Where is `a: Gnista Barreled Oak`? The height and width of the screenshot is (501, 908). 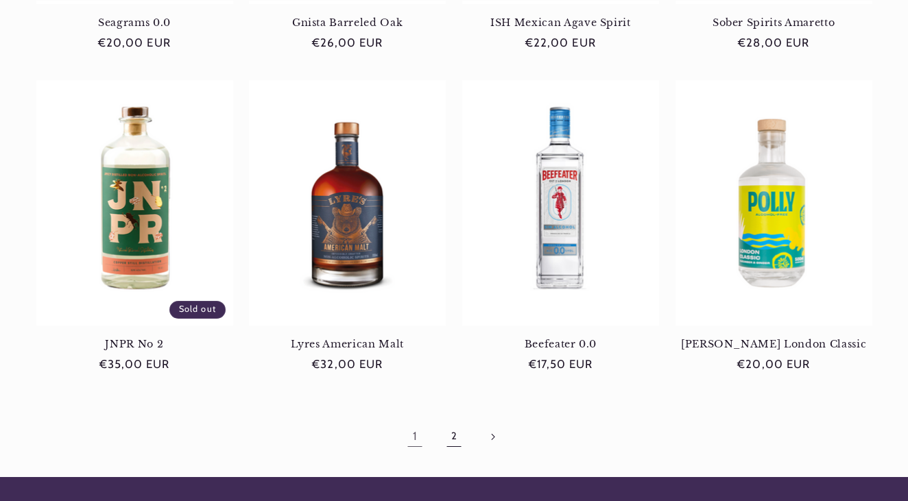
a: Gnista Barreled Oak is located at coordinates (347, 23).